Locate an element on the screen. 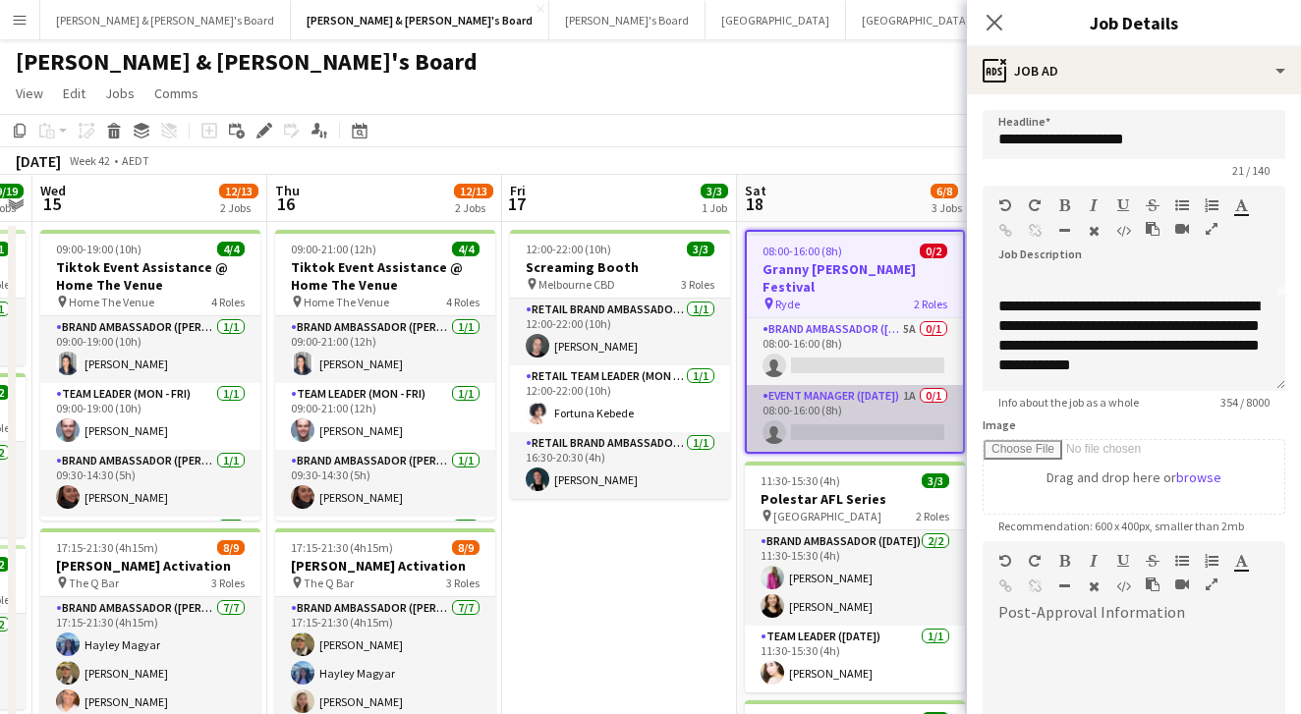 The width and height of the screenshot is (1301, 714). a: Comms is located at coordinates (176, 93).